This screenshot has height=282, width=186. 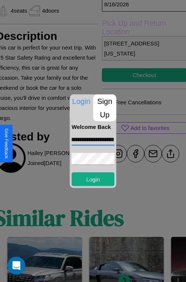 I want to click on button: Login, so click(x=93, y=179).